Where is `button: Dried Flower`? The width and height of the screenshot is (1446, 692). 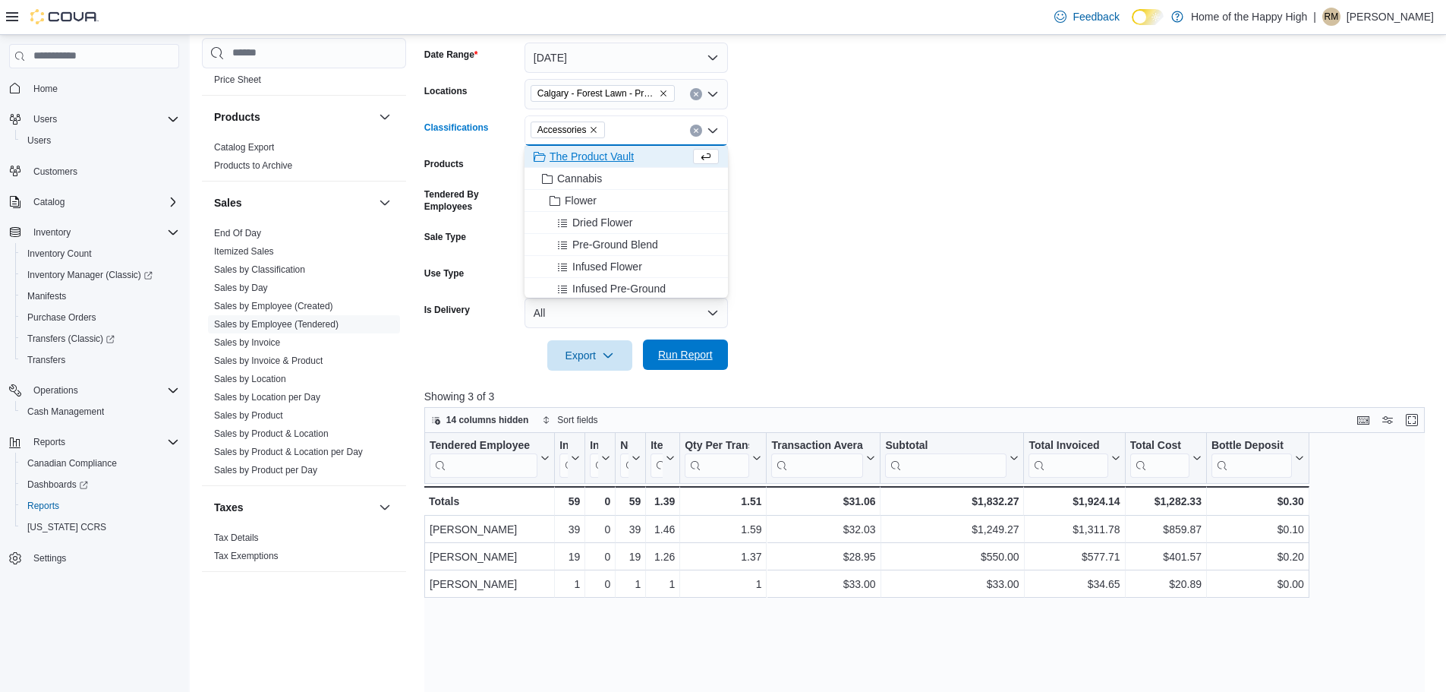 button: Dried Flower is located at coordinates (626, 222).